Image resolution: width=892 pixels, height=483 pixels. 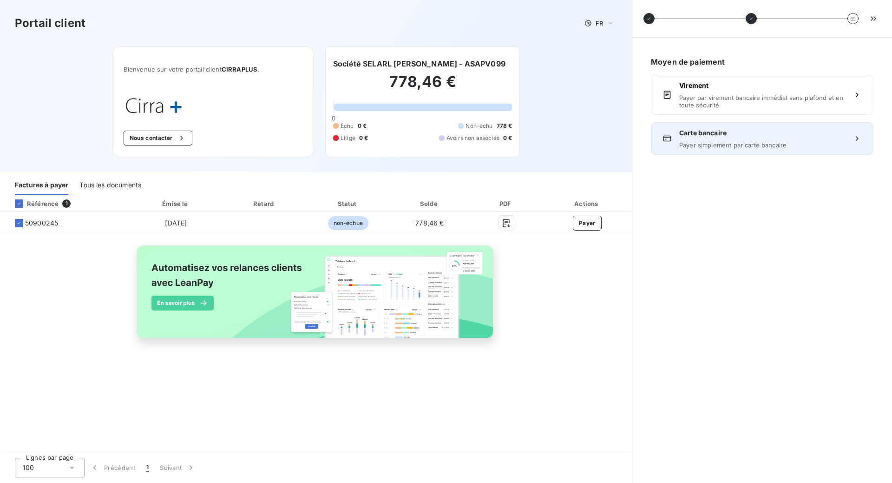 I want to click on span: 50900245, so click(x=41, y=223).